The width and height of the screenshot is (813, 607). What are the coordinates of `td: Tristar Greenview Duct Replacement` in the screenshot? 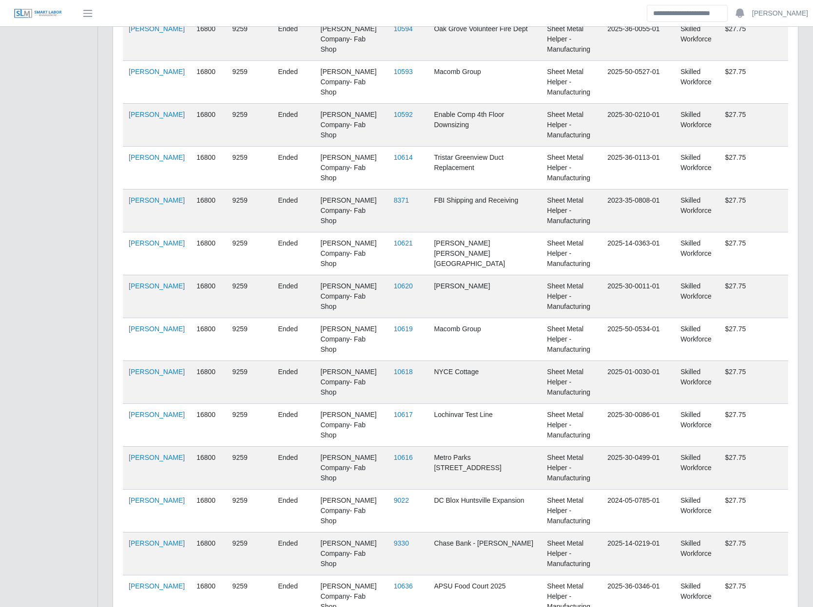 It's located at (484, 168).